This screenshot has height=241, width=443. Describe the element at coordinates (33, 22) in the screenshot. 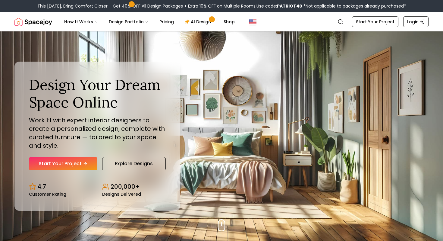

I see `img: Spacejoy Logo` at that location.